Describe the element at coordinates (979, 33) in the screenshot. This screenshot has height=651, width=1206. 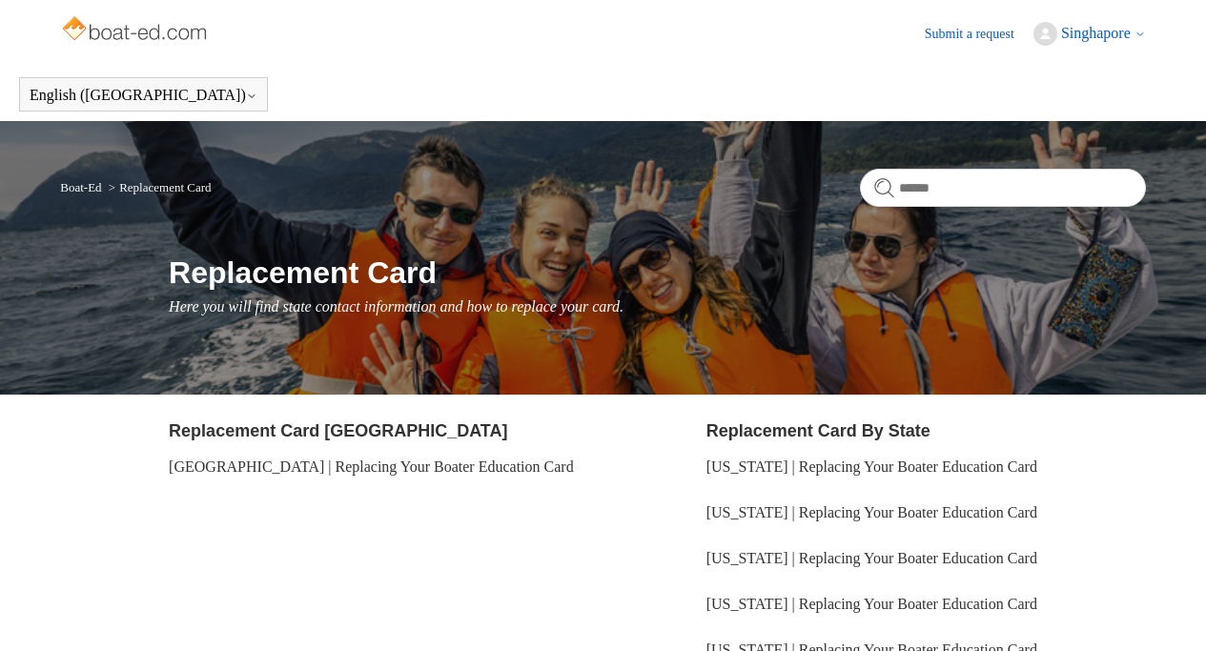
I see `a: Submit a request` at that location.